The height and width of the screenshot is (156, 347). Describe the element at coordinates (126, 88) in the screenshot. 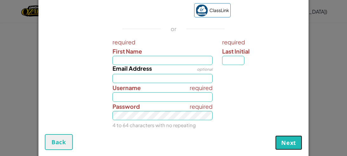

I see `span: Username` at that location.